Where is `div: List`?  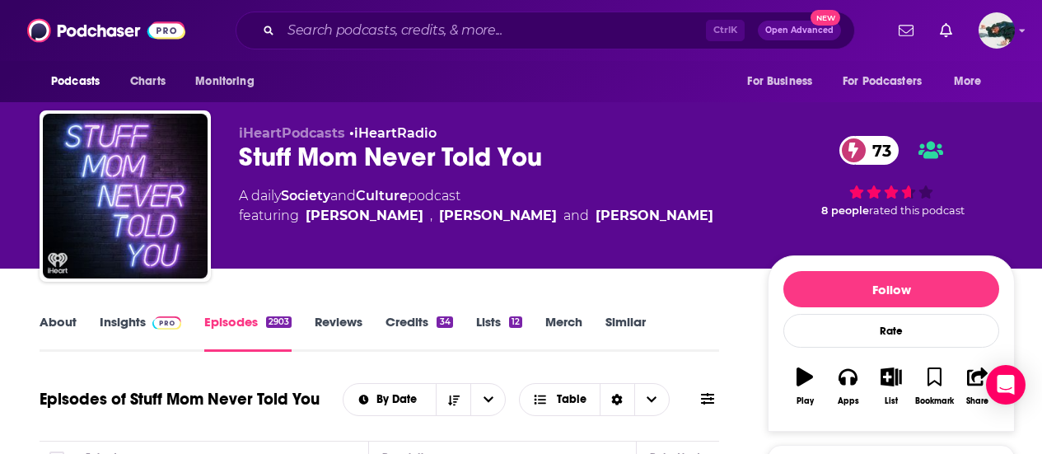 div: List is located at coordinates (891, 401).